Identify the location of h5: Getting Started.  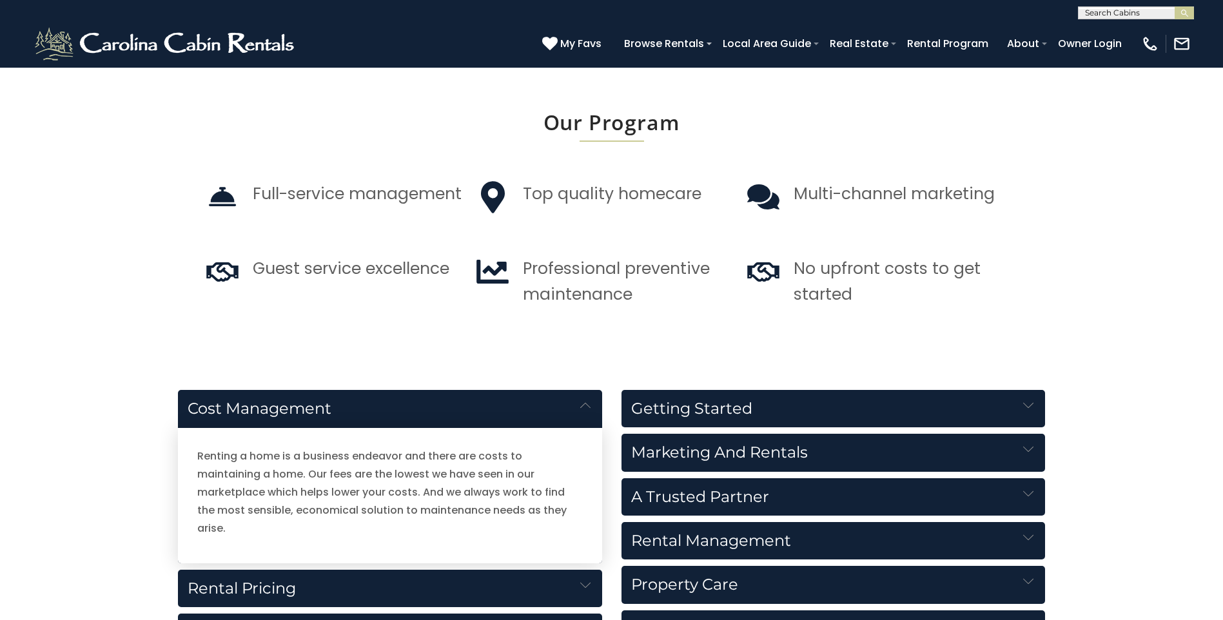
(834, 409).